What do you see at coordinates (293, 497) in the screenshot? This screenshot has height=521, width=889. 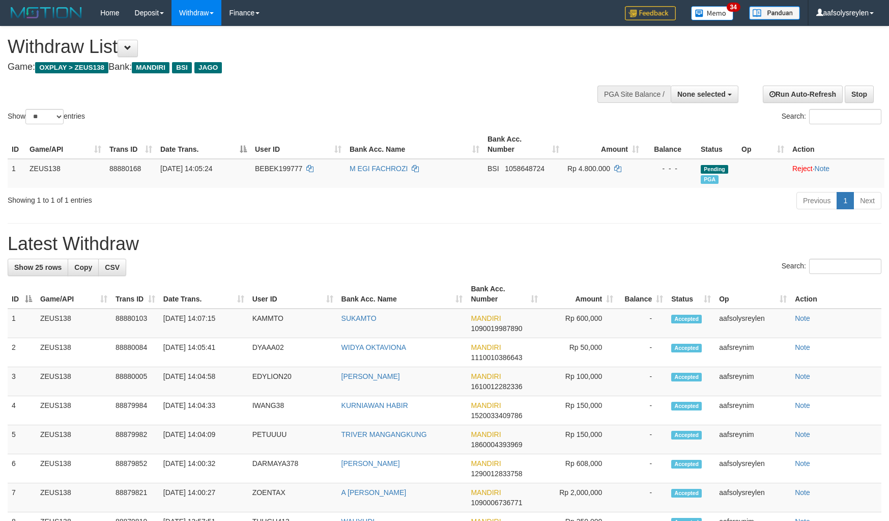 I see `td: ZOENTAX` at bounding box center [293, 497].